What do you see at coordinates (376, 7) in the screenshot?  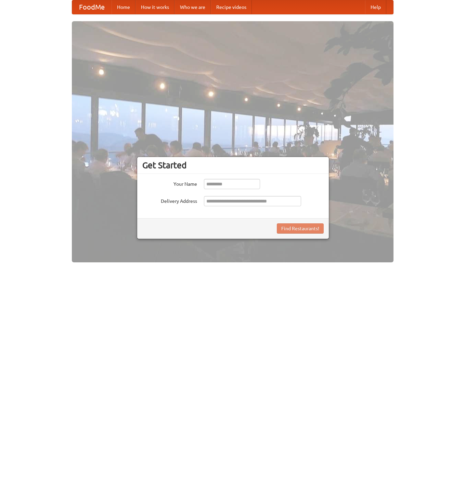 I see `a: Help` at bounding box center [376, 7].